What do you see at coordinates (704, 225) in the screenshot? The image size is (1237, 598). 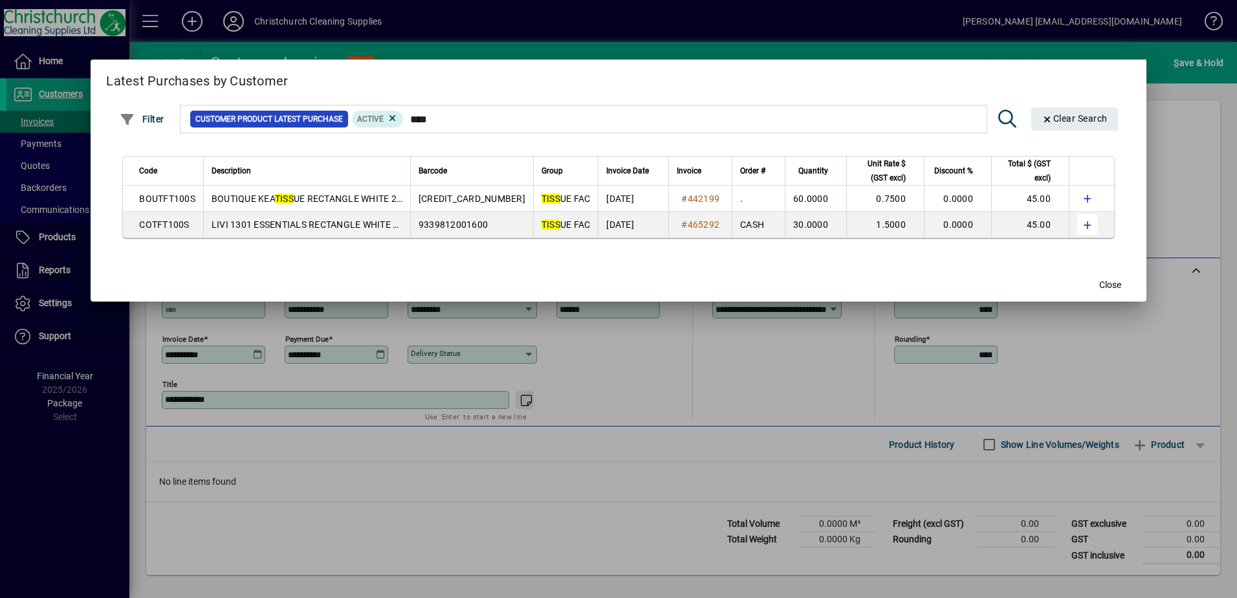 I see `span: 465292` at bounding box center [704, 225].